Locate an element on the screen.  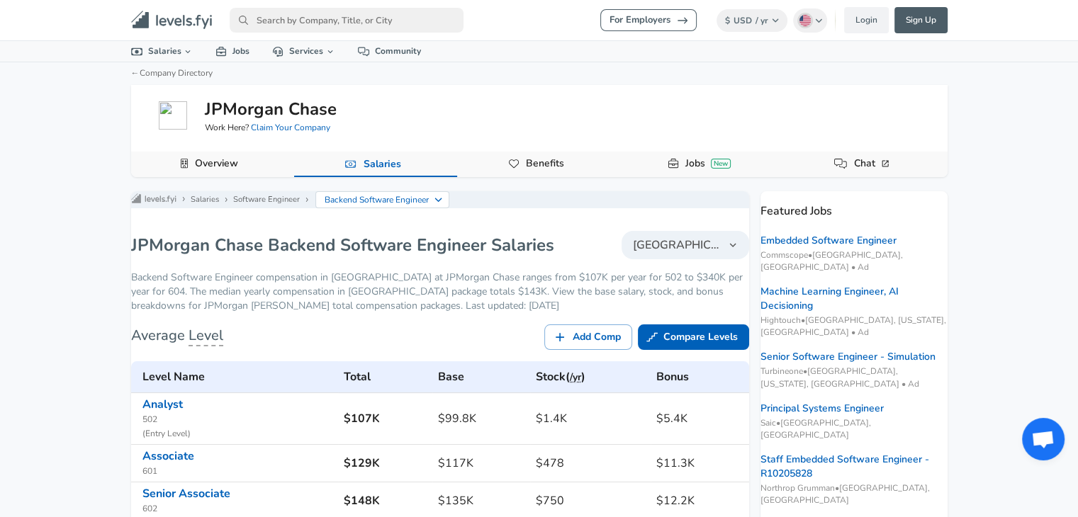
p: Featured Jobs is located at coordinates (854, 206).